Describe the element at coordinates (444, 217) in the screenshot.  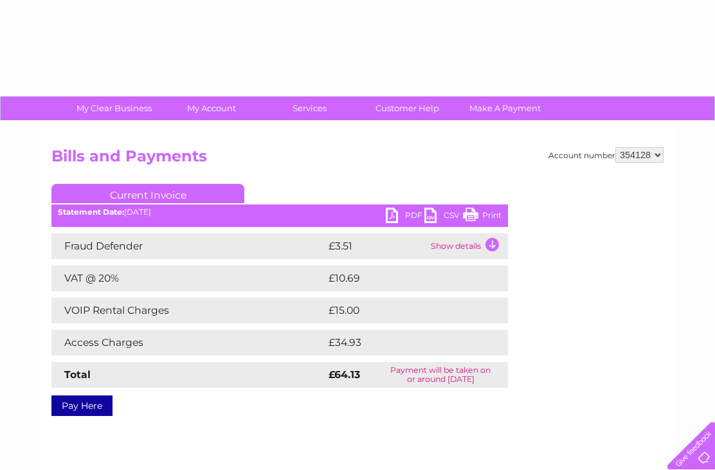
I see `a: CSV` at that location.